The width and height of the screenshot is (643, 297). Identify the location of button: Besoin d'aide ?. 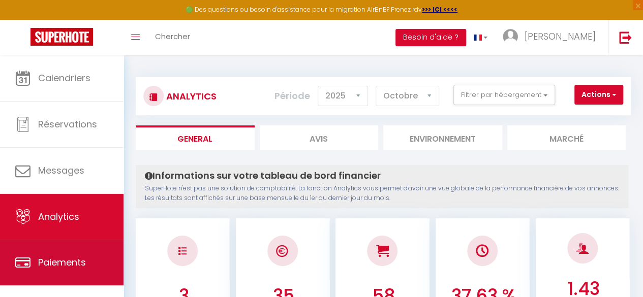
(430, 38).